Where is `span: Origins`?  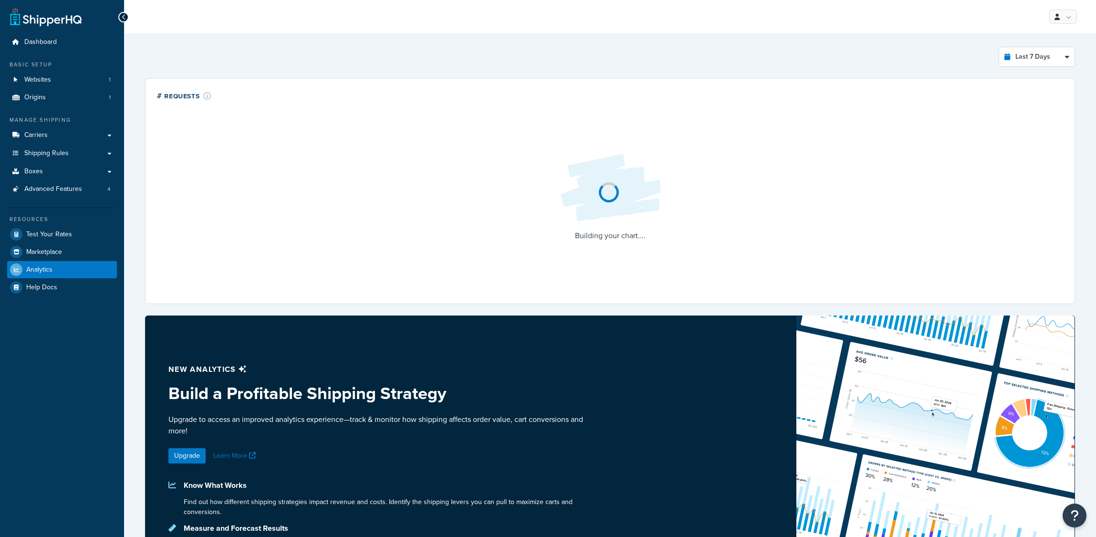
span: Origins is located at coordinates (35, 97).